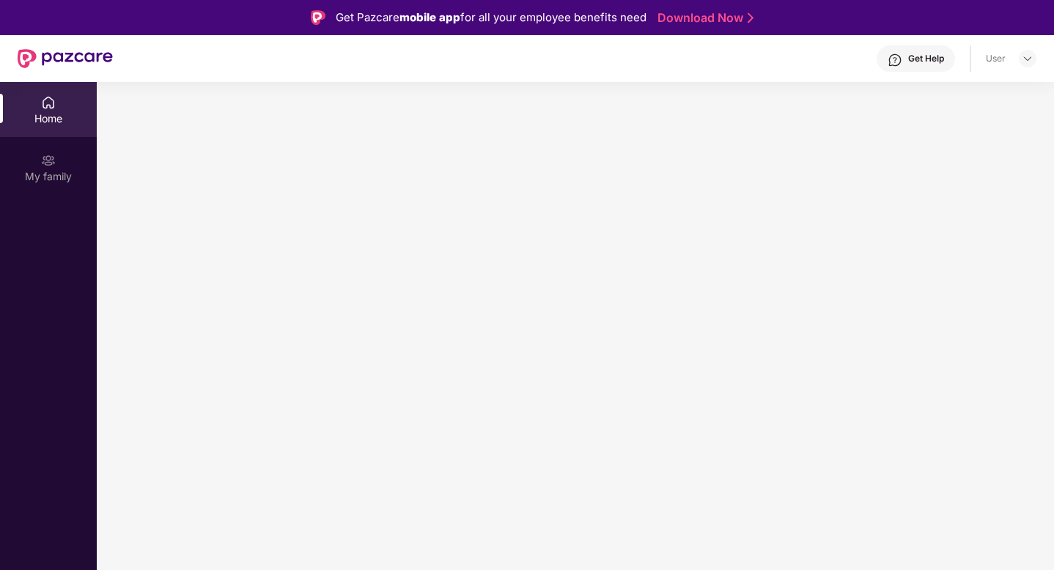  I want to click on div: Get Help, so click(926, 59).